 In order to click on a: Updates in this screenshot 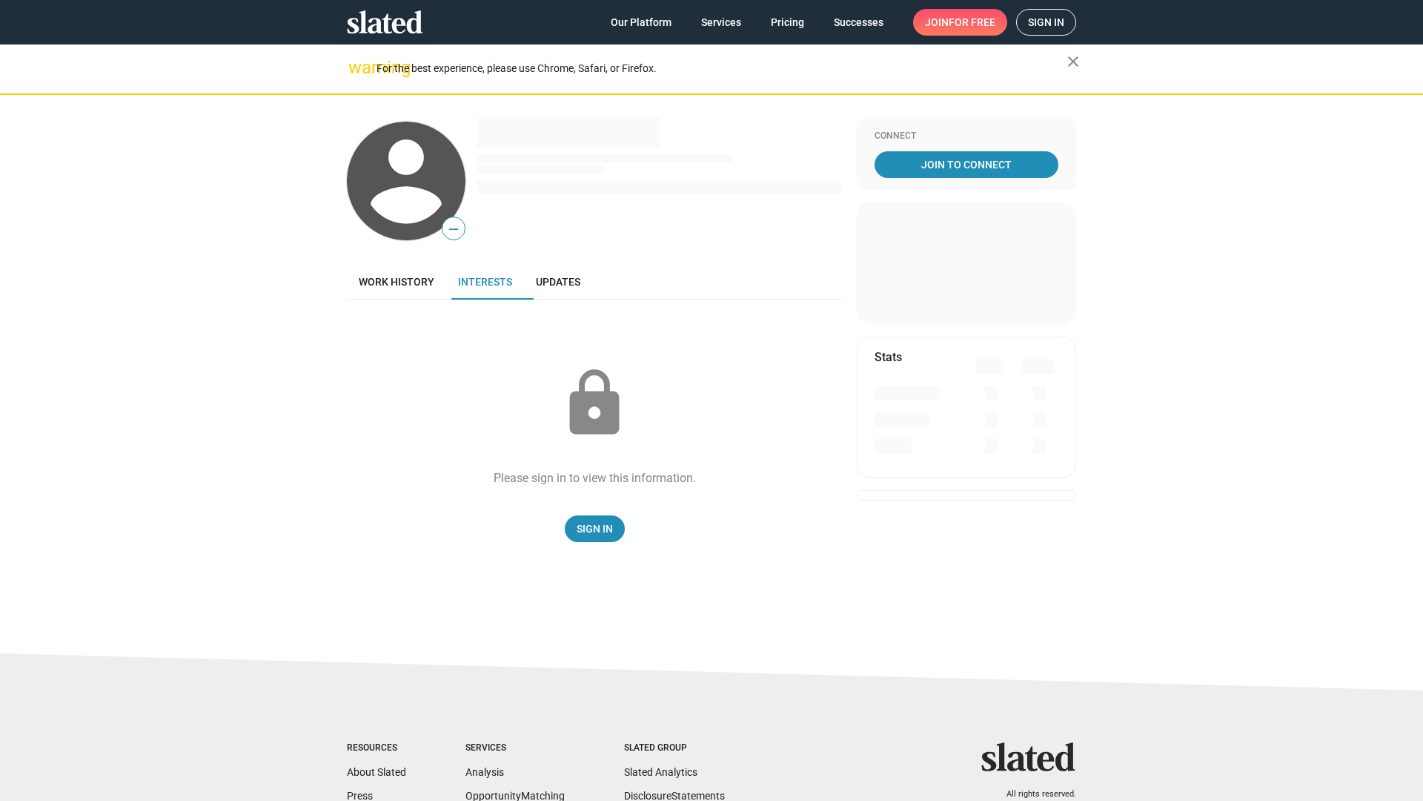, I will do `click(558, 282)`.